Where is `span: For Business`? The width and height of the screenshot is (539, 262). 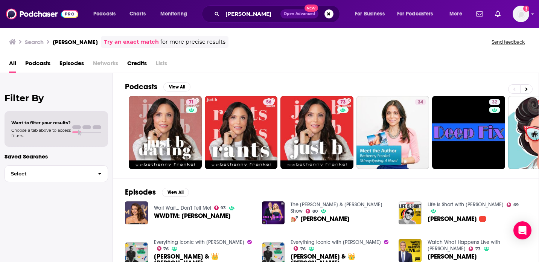
span: For Business is located at coordinates (370, 14).